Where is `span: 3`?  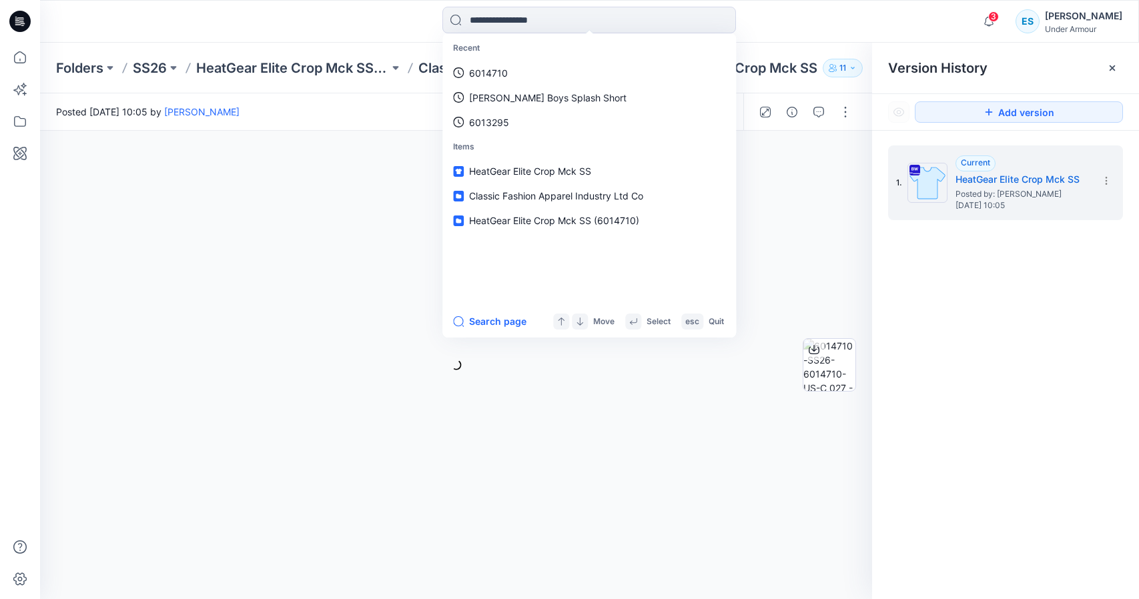
span: 3 is located at coordinates (994, 17).